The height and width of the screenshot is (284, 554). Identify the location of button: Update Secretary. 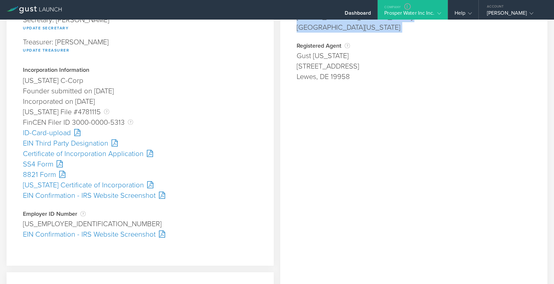
(46, 28).